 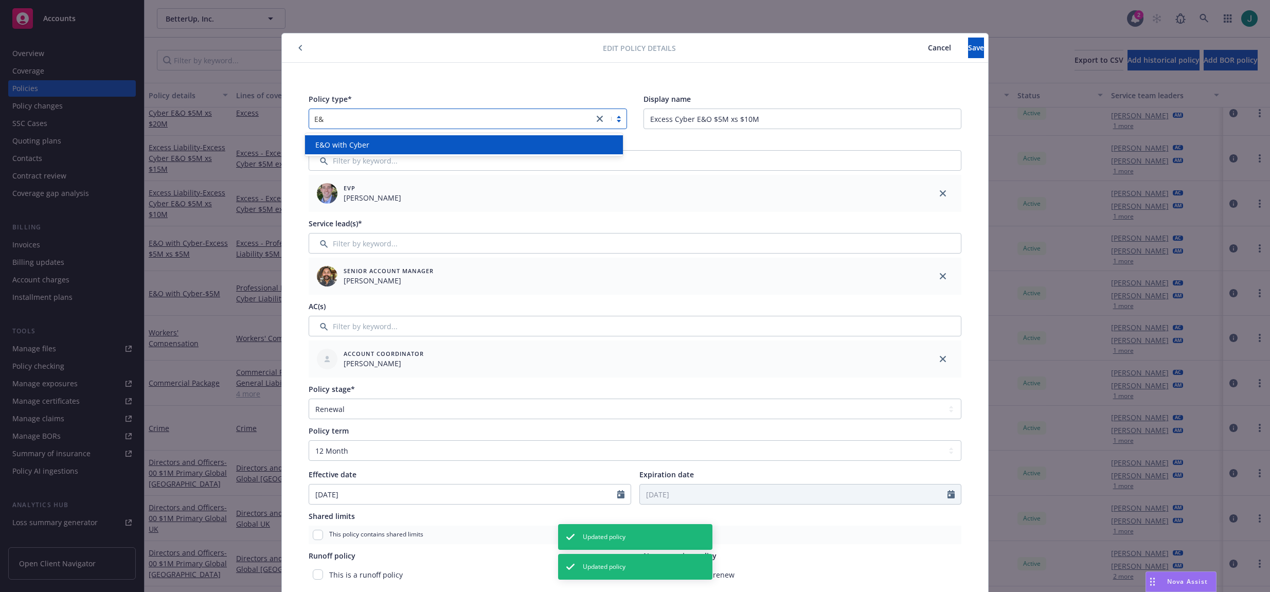 I want to click on div: Policy will not renew, so click(x=803, y=575).